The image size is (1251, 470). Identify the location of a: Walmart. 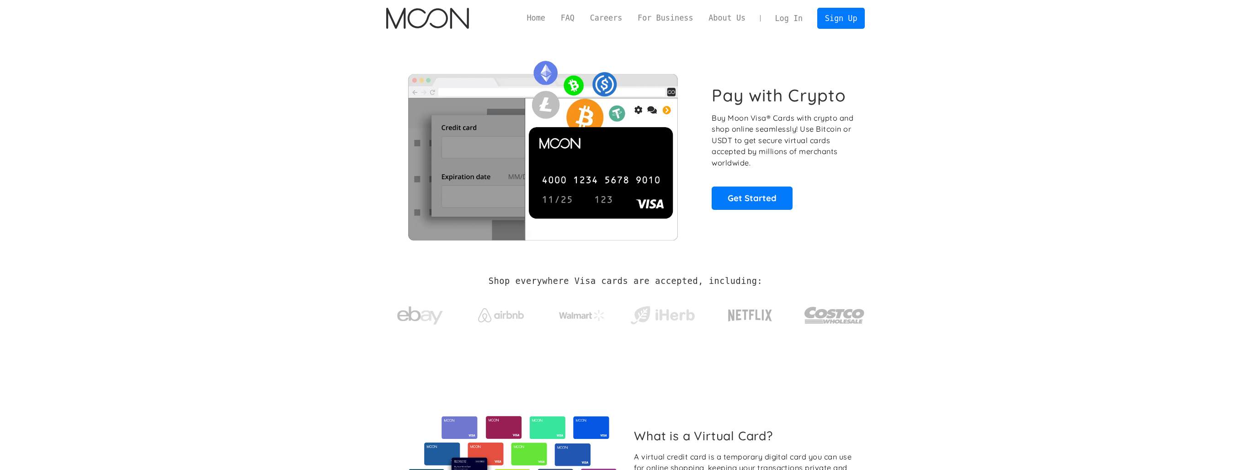
(581, 313).